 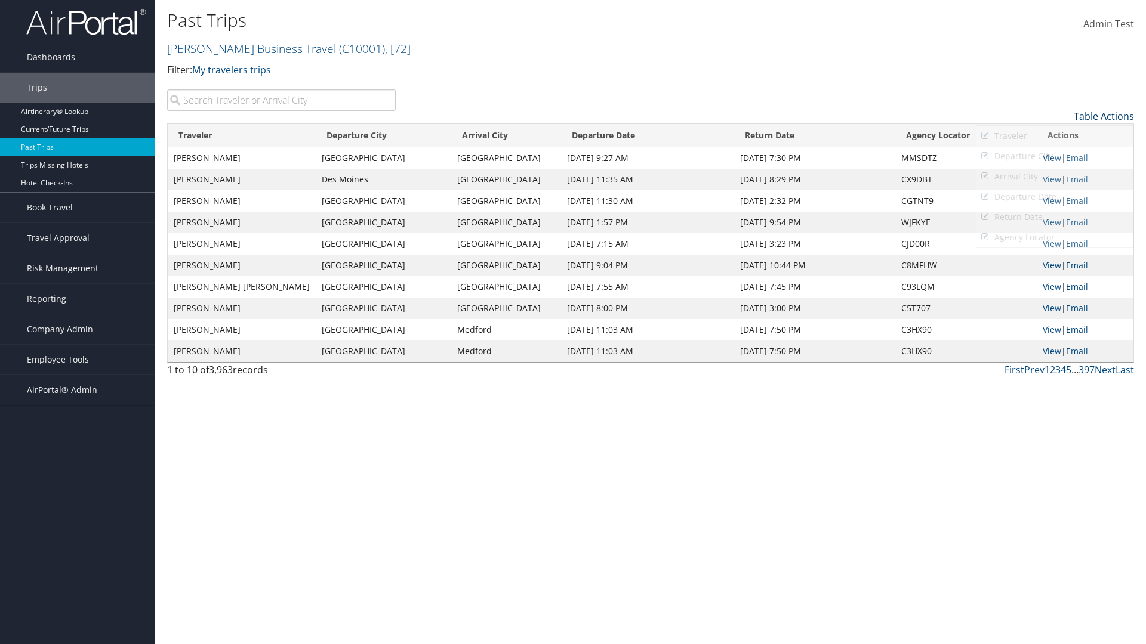 What do you see at coordinates (60, 329) in the screenshot?
I see `span: Company Admin` at bounding box center [60, 329].